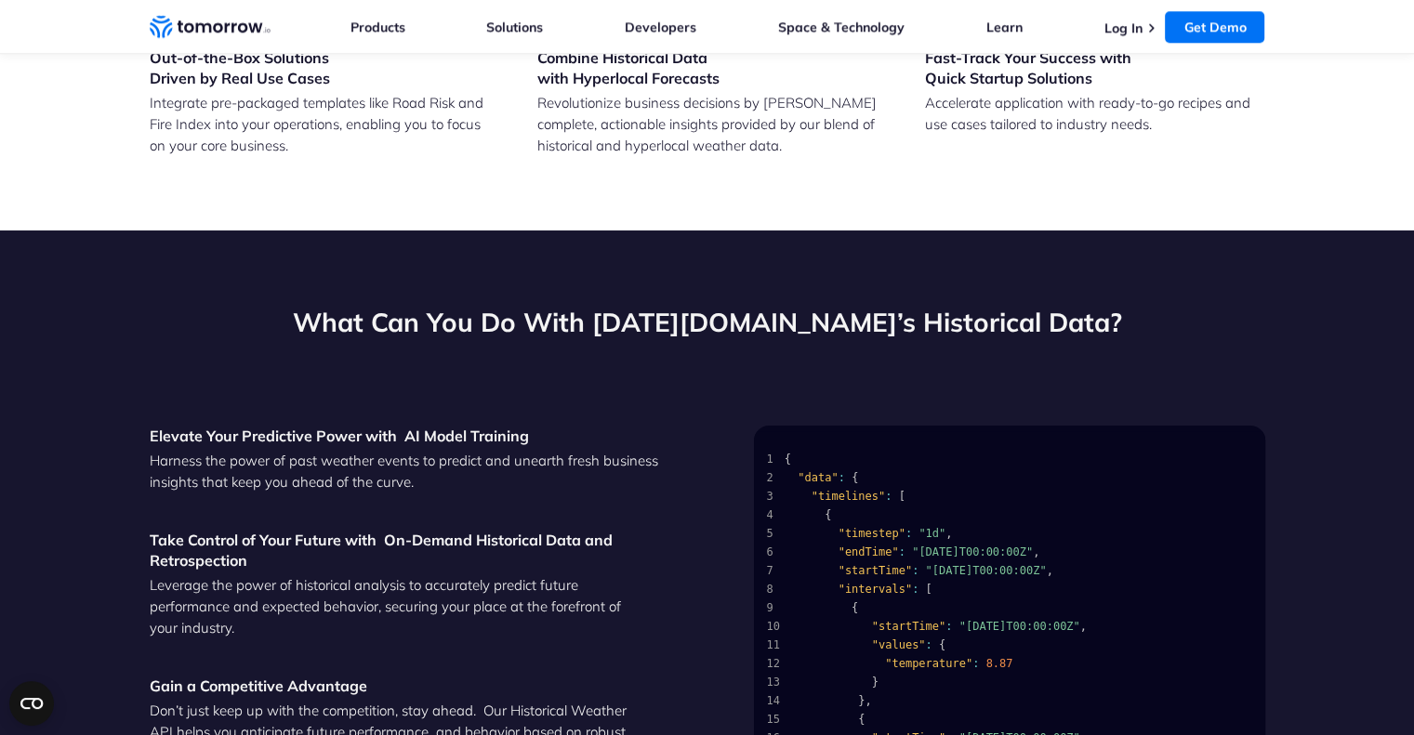 Image resolution: width=1414 pixels, height=735 pixels. Describe the element at coordinates (779, 664) in the screenshot. I see `span: 12` at that location.